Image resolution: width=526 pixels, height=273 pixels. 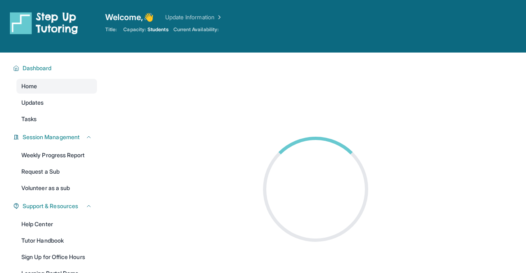 What do you see at coordinates (158, 30) in the screenshot?
I see `span: Students` at bounding box center [158, 30].